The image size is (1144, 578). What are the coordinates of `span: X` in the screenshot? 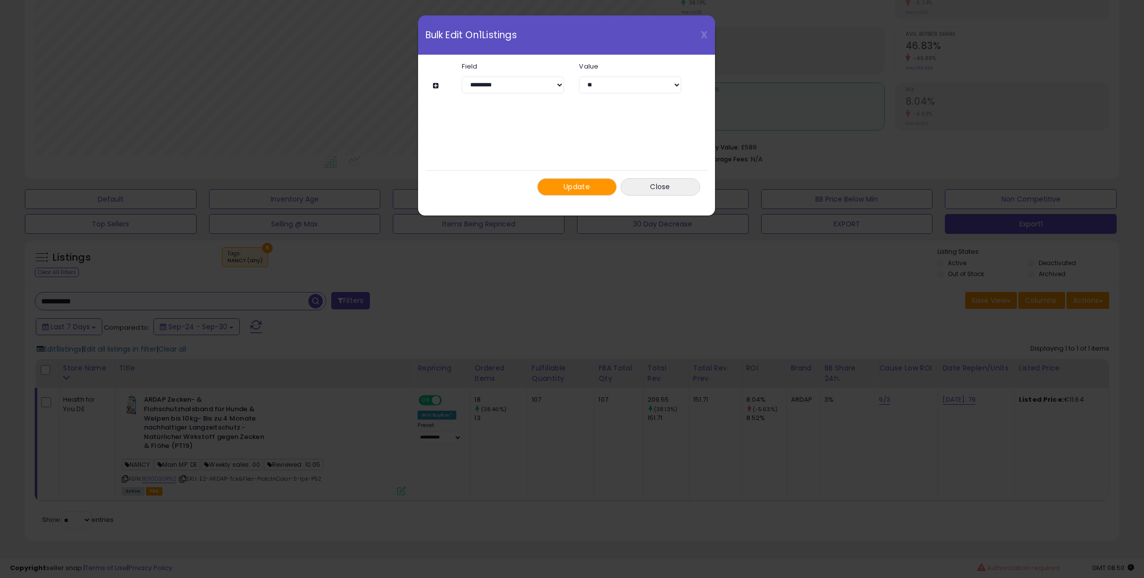 It's located at (704, 35).